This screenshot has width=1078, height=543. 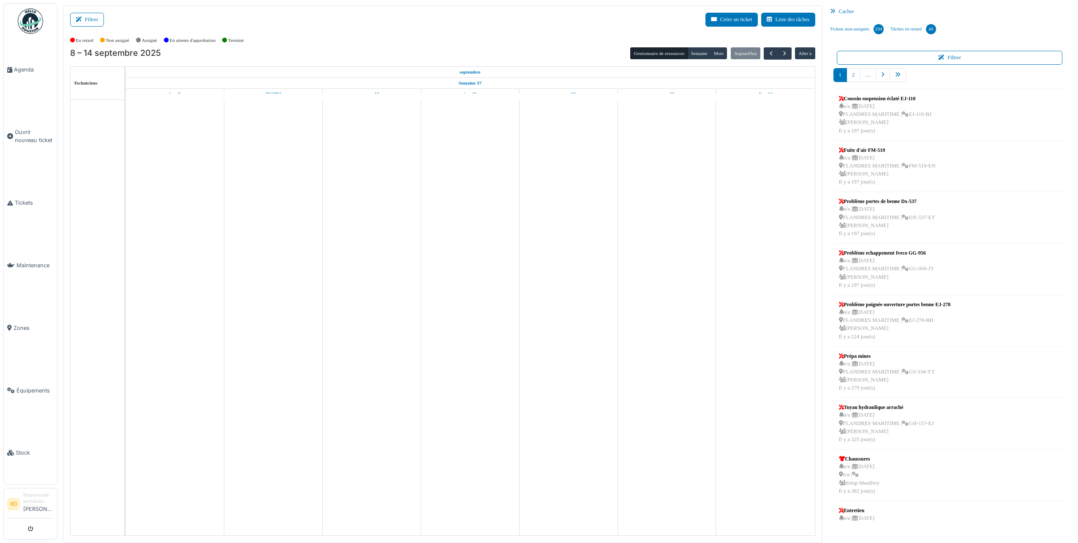 I want to click on label: Assigné, so click(x=150, y=40).